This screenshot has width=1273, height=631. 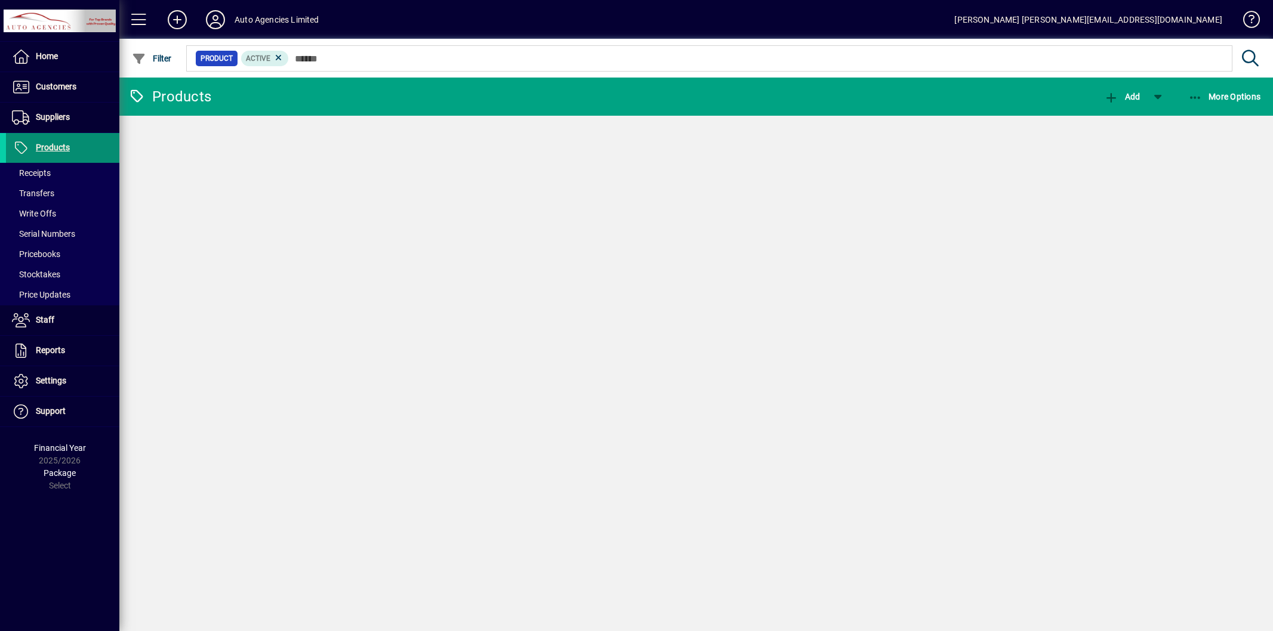 What do you see at coordinates (63, 320) in the screenshot?
I see `a: Staff` at bounding box center [63, 320].